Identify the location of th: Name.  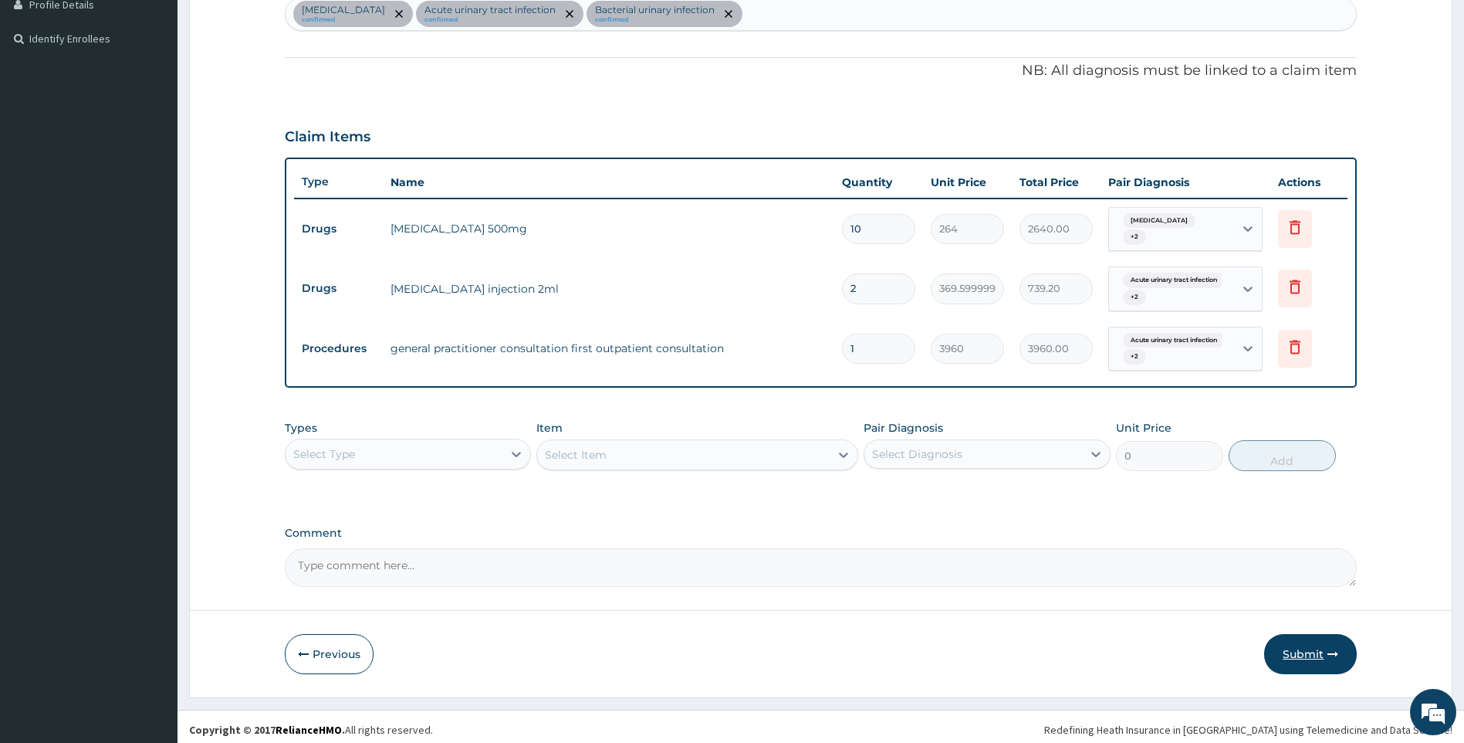
(609, 182).